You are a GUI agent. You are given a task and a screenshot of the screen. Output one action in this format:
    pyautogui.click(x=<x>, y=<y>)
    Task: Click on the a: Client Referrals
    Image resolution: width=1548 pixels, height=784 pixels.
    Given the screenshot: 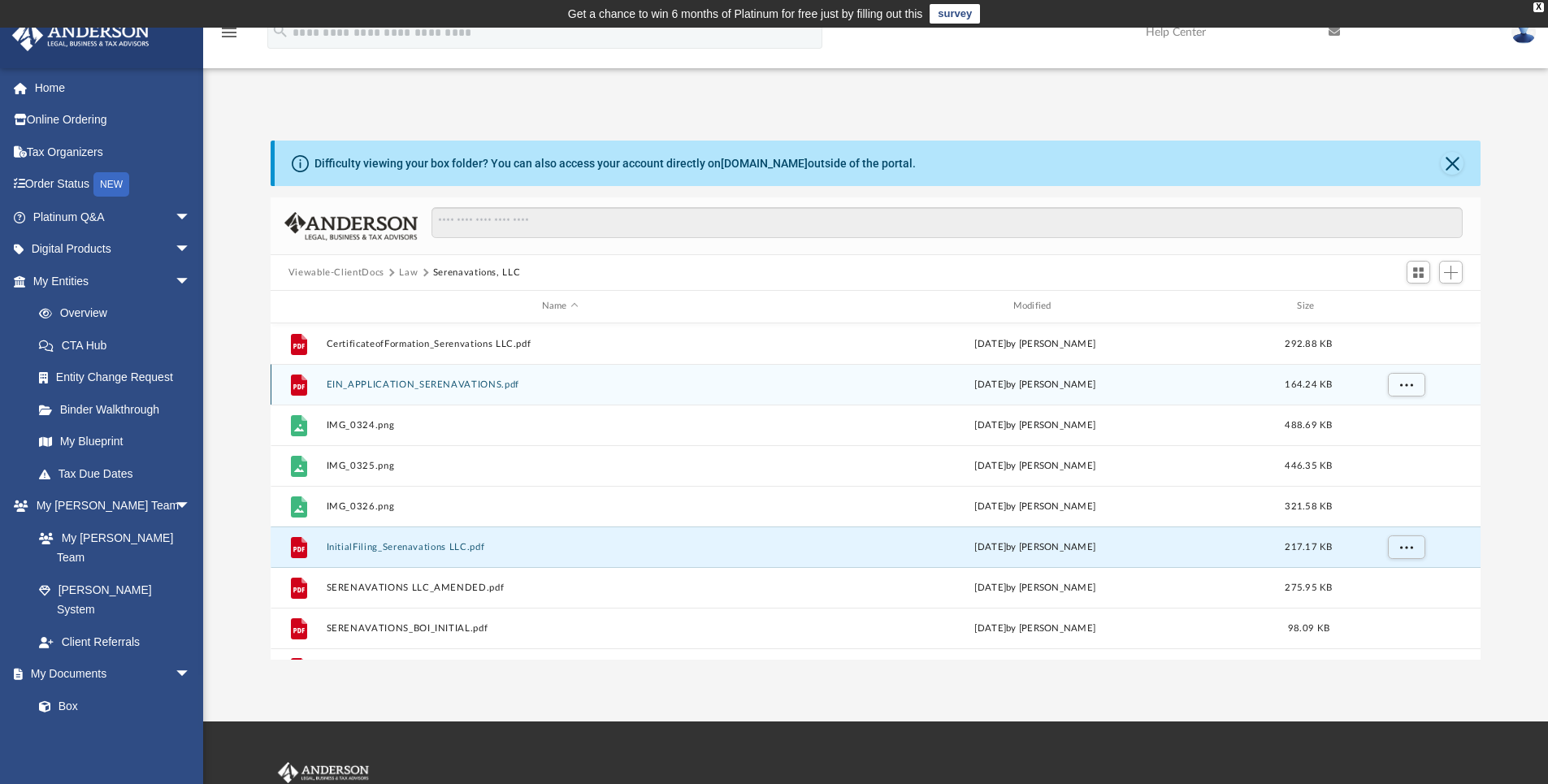 What is the action you would take?
    pyautogui.click(x=114, y=642)
    